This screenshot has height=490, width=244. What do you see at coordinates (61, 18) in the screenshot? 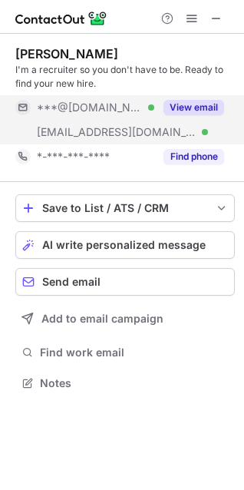
I see `img: ContactOut v5.3.10` at bounding box center [61, 18].